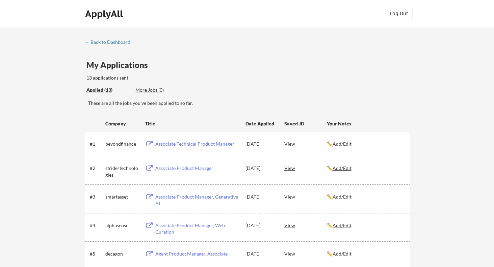  Describe the element at coordinates (197, 168) in the screenshot. I see `div: Associate Product Manager` at that location.